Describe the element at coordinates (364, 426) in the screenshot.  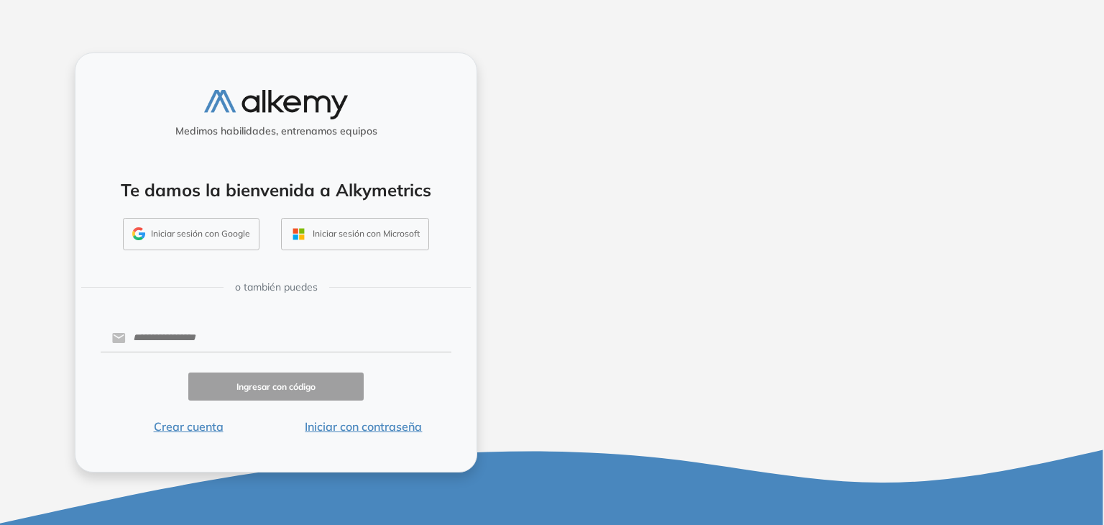
I see `button: Iniciar con contraseña` at that location.